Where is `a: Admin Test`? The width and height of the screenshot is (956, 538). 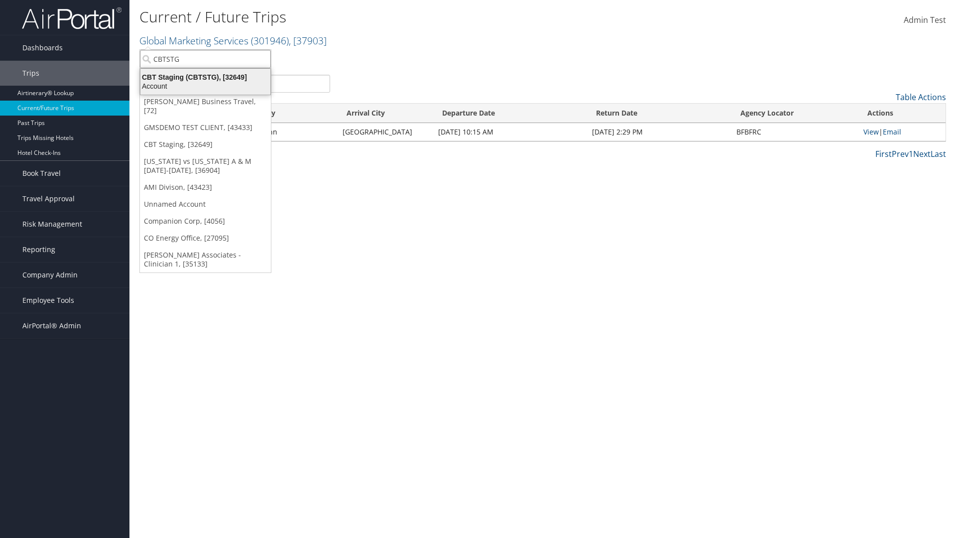 a: Admin Test is located at coordinates (924, 20).